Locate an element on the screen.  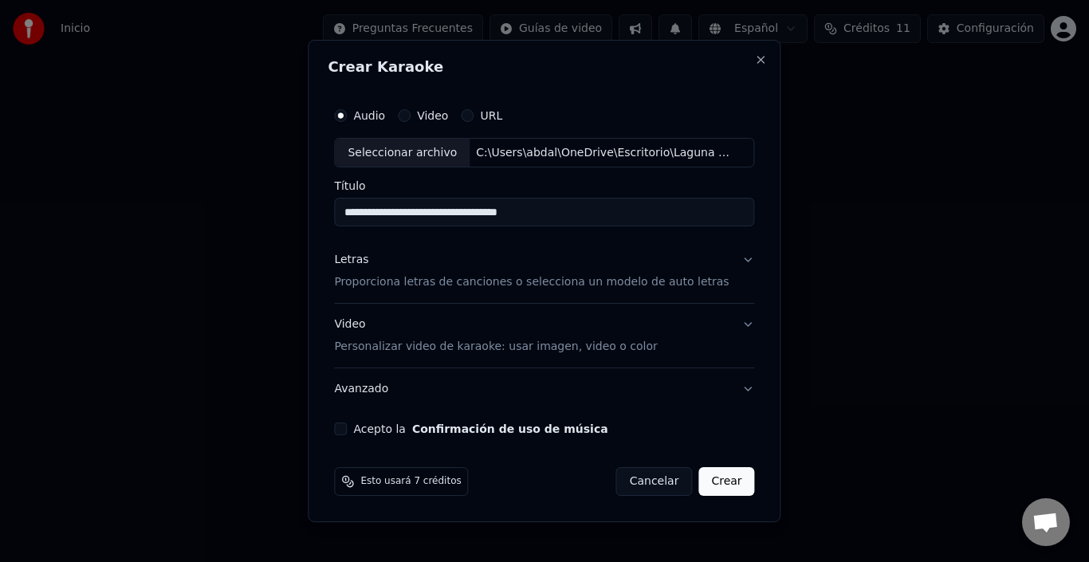
h2: Crear Karaoke is located at coordinates (544, 67).